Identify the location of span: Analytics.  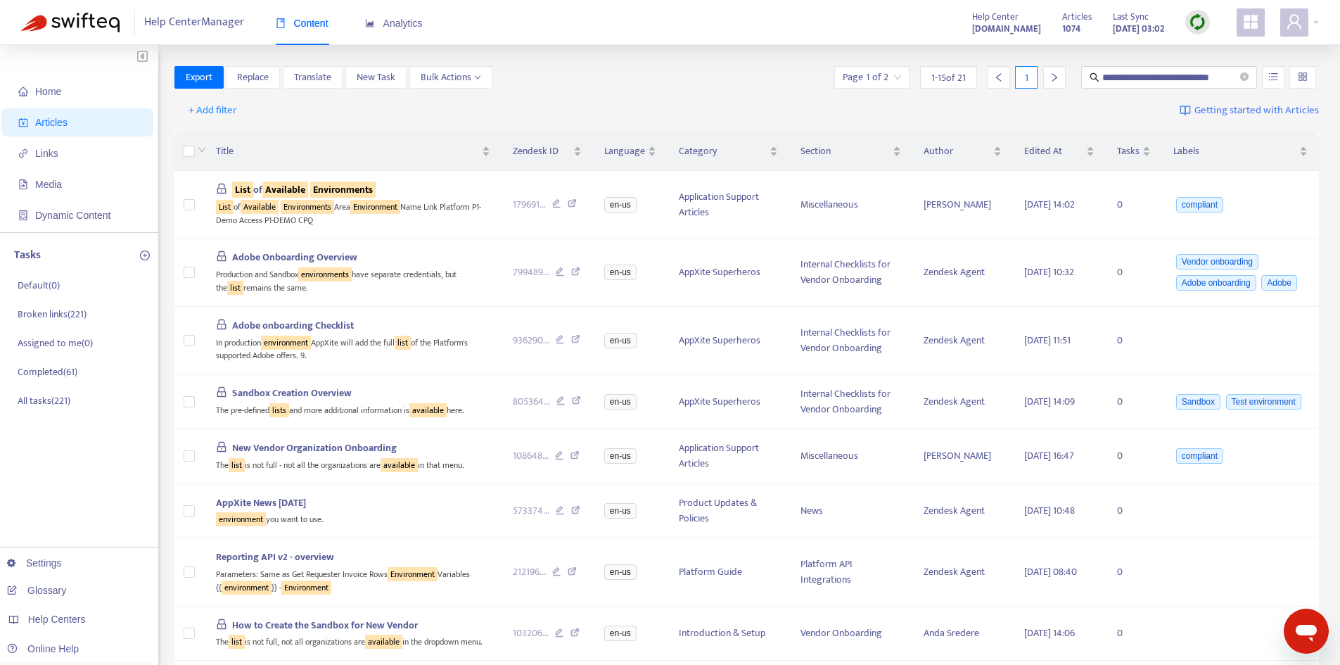
(394, 23).